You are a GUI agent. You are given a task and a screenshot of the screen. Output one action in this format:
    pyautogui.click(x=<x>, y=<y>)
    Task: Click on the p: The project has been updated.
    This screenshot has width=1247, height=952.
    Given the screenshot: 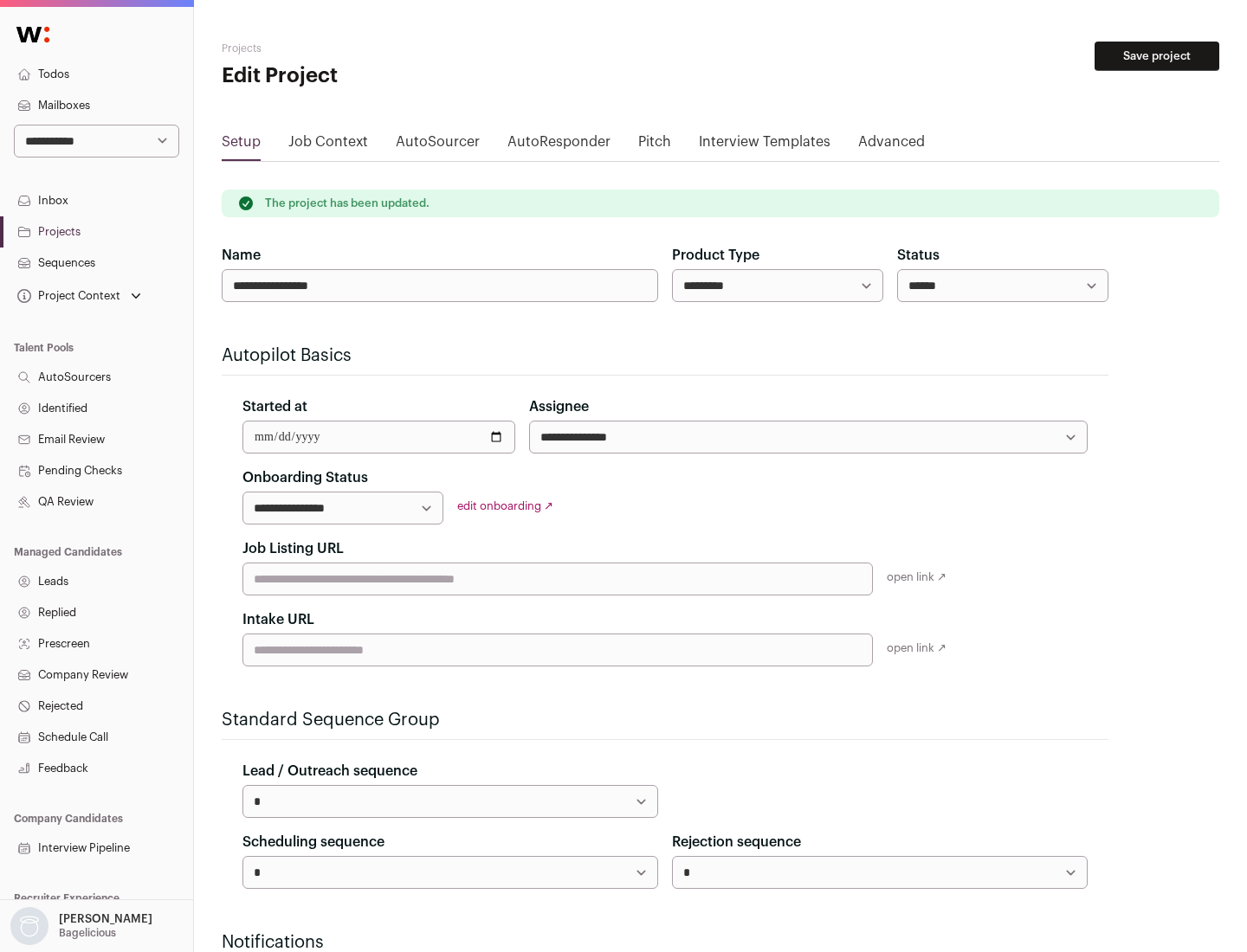 What is the action you would take?
    pyautogui.click(x=347, y=203)
    